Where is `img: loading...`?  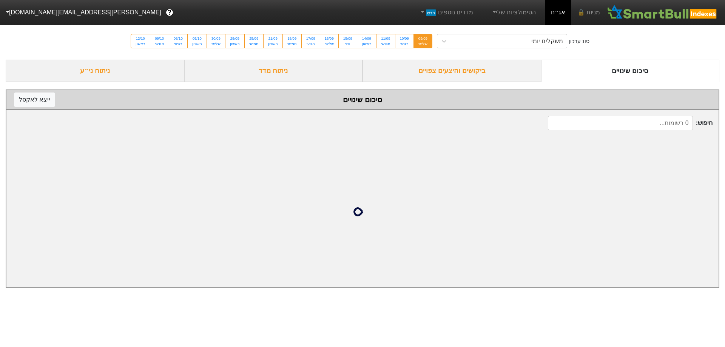
img: loading... is located at coordinates (363, 212).